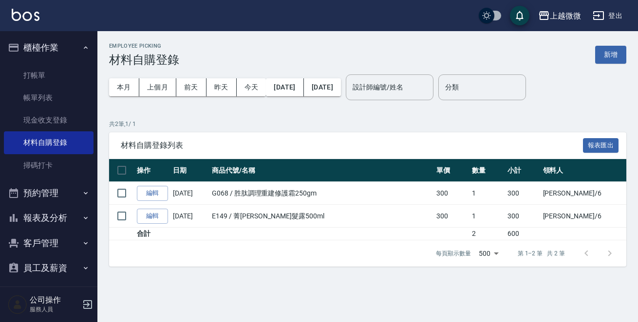 Image resolution: width=638 pixels, height=322 pixels. What do you see at coordinates (352, 146) in the screenshot?
I see `span: 材料自購登錄列表` at bounding box center [352, 146].